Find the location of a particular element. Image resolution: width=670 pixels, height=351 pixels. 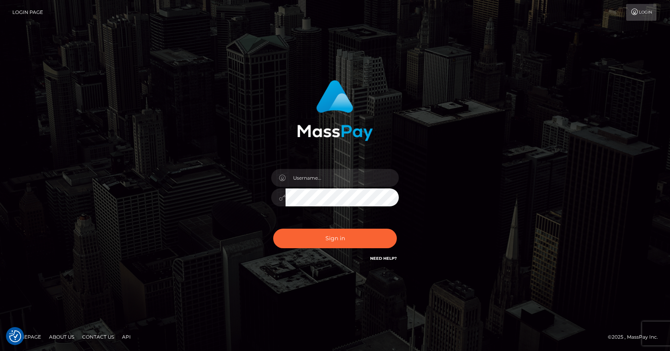

a: Login Page is located at coordinates (28, 12).